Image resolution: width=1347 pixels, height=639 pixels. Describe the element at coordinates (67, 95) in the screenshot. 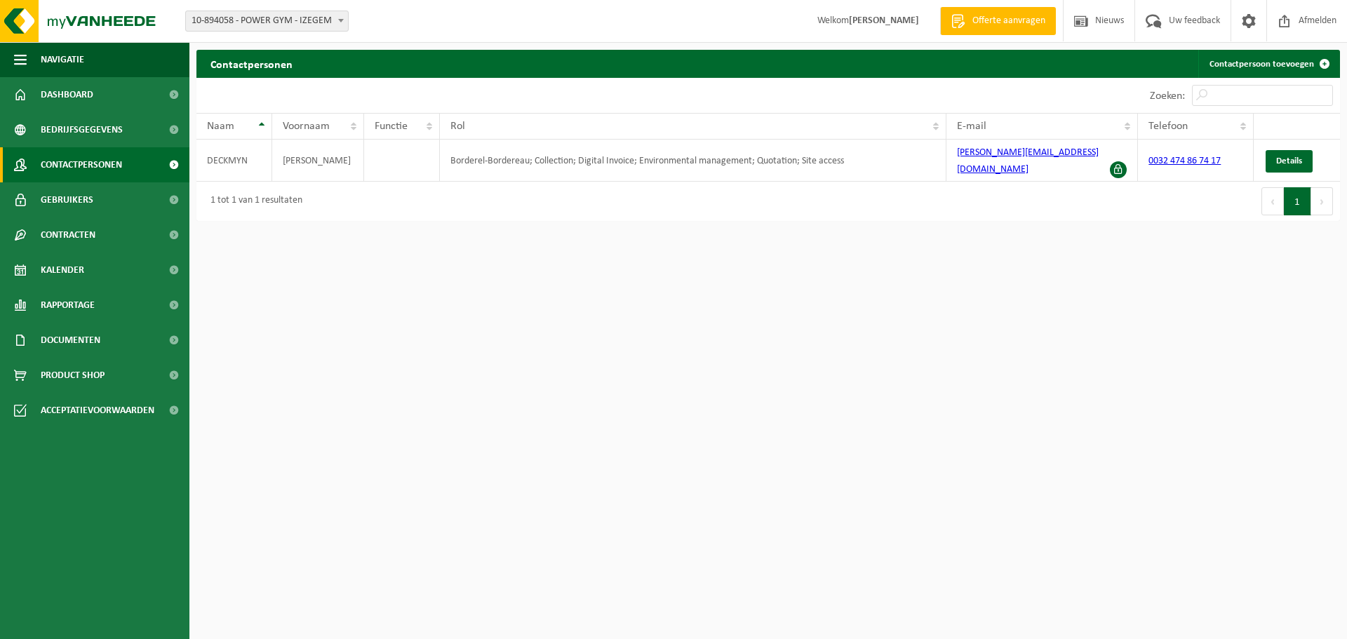

I see `span: Dashboard` at that location.